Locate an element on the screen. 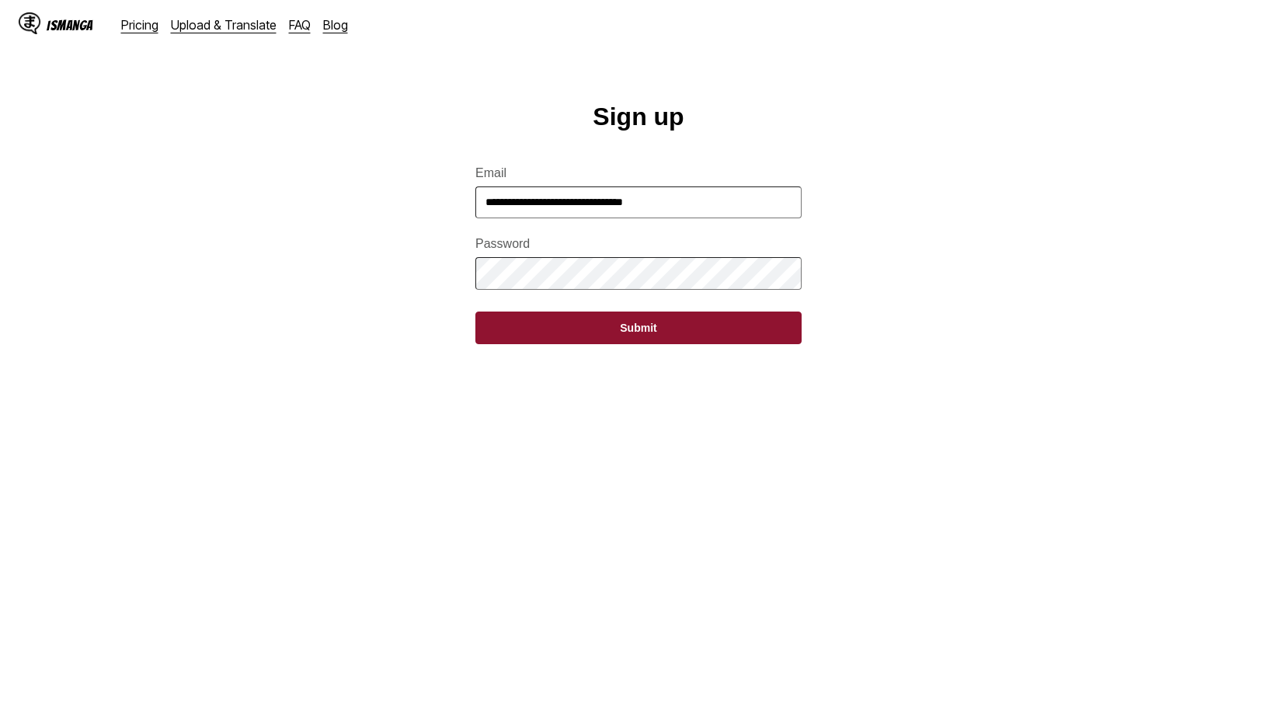  a: FAQ is located at coordinates (300, 25).